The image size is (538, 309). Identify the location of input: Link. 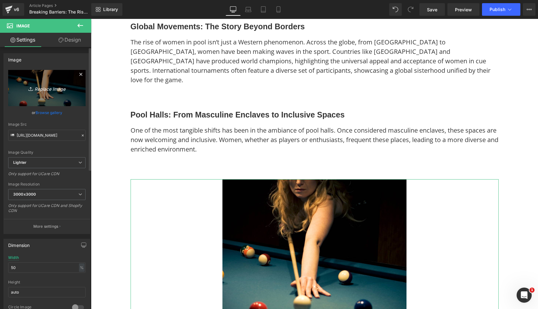
(47, 135).